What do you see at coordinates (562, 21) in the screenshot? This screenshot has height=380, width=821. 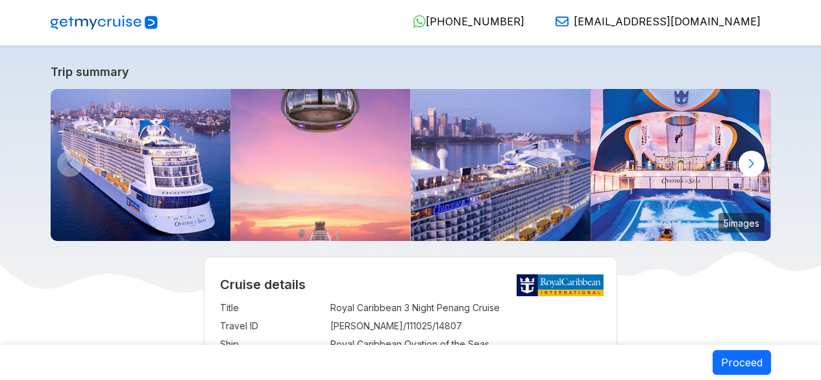 I see `img: Email` at bounding box center [562, 21].